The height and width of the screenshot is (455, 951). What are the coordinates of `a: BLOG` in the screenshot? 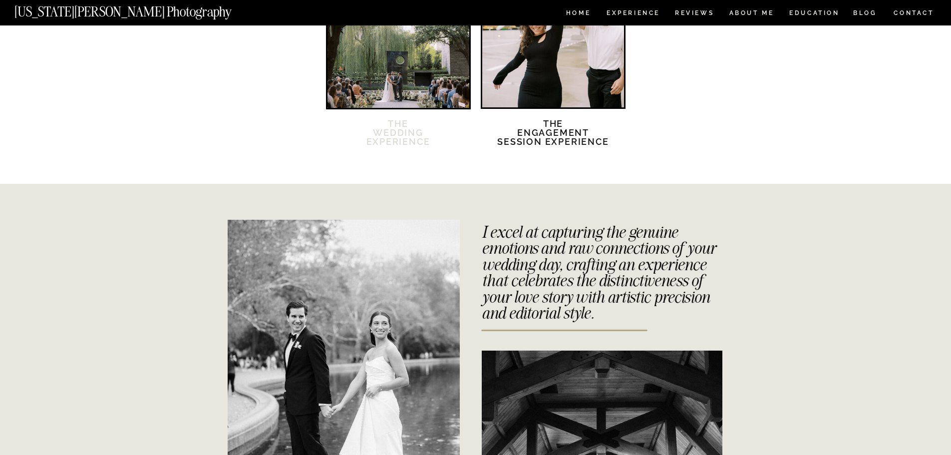 It's located at (865, 14).